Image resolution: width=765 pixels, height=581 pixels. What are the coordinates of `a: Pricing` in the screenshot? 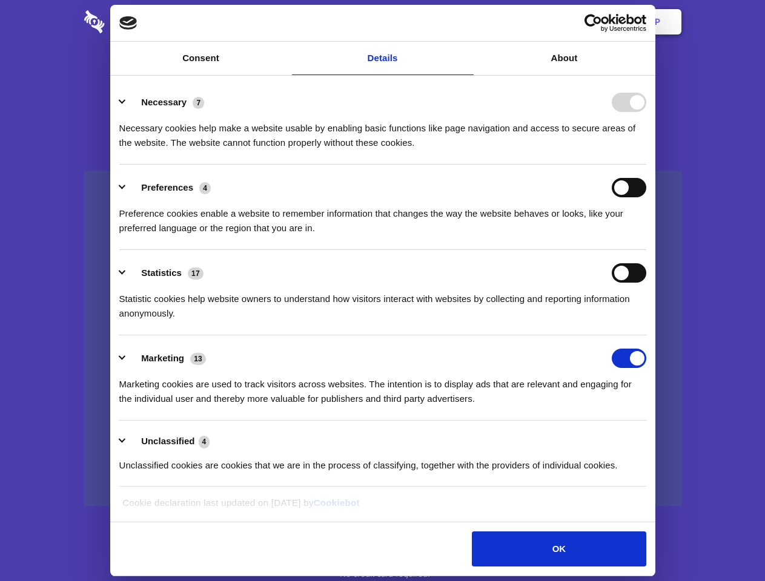 It's located at (381, 22).